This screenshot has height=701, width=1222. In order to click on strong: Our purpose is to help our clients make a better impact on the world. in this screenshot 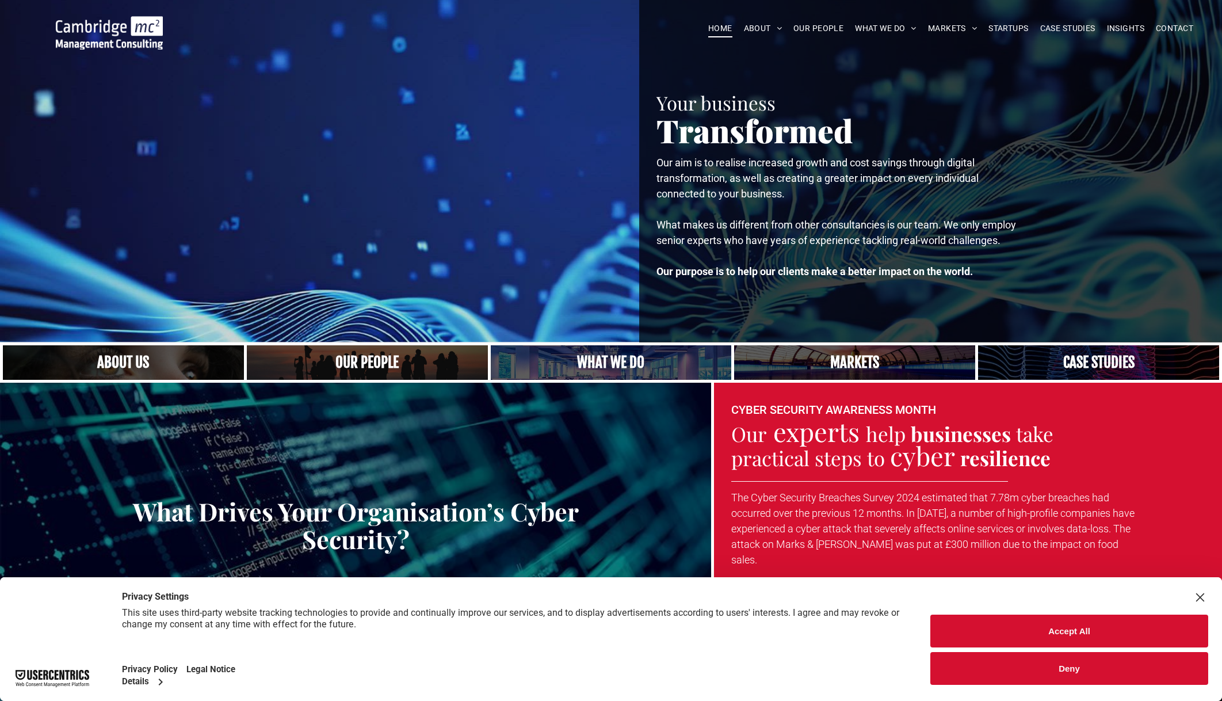, I will do `click(815, 271)`.